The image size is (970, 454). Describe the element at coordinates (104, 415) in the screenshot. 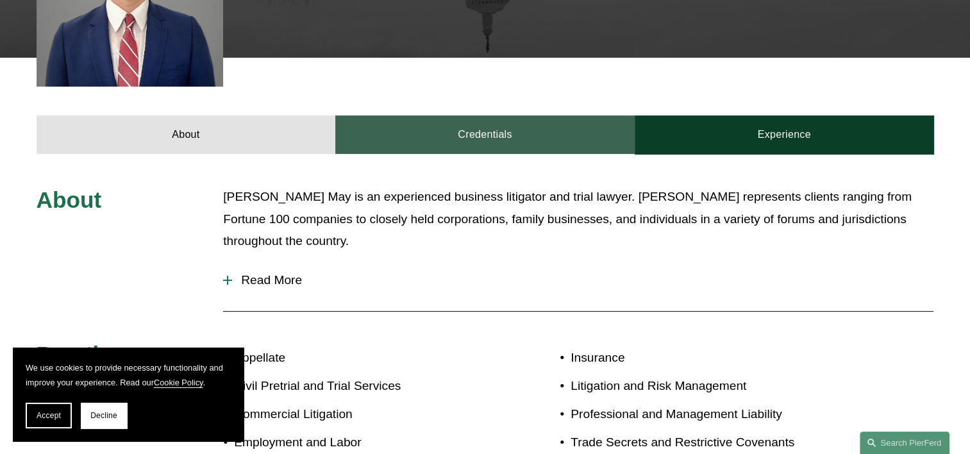

I see `span: Decline` at that location.